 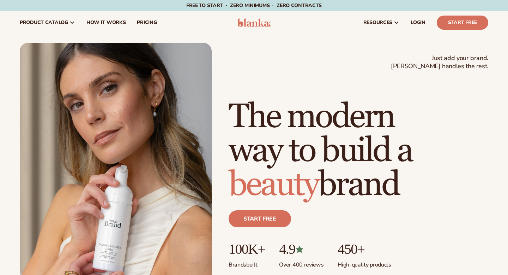 I want to click on span: How It Works, so click(x=106, y=23).